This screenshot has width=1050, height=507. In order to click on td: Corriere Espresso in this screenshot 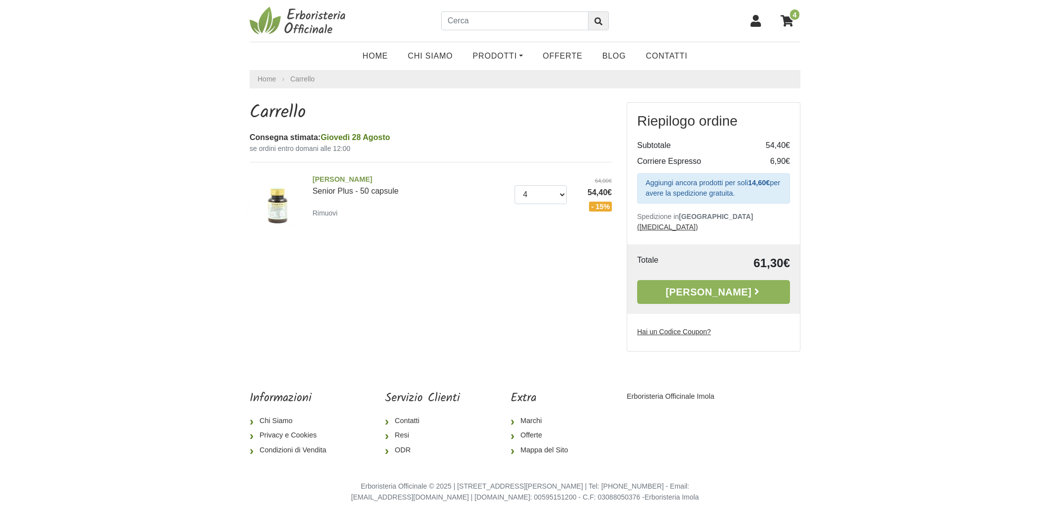, I will do `click(694, 161)`.